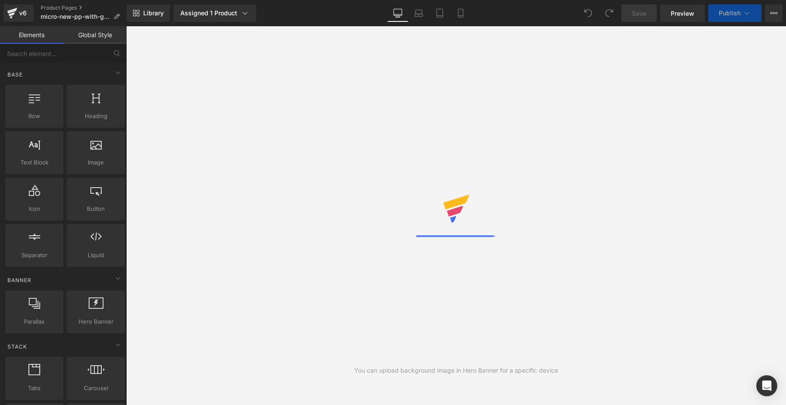 This screenshot has height=405, width=786. Describe the element at coordinates (18, 13) in the screenshot. I see `a: v6` at that location.